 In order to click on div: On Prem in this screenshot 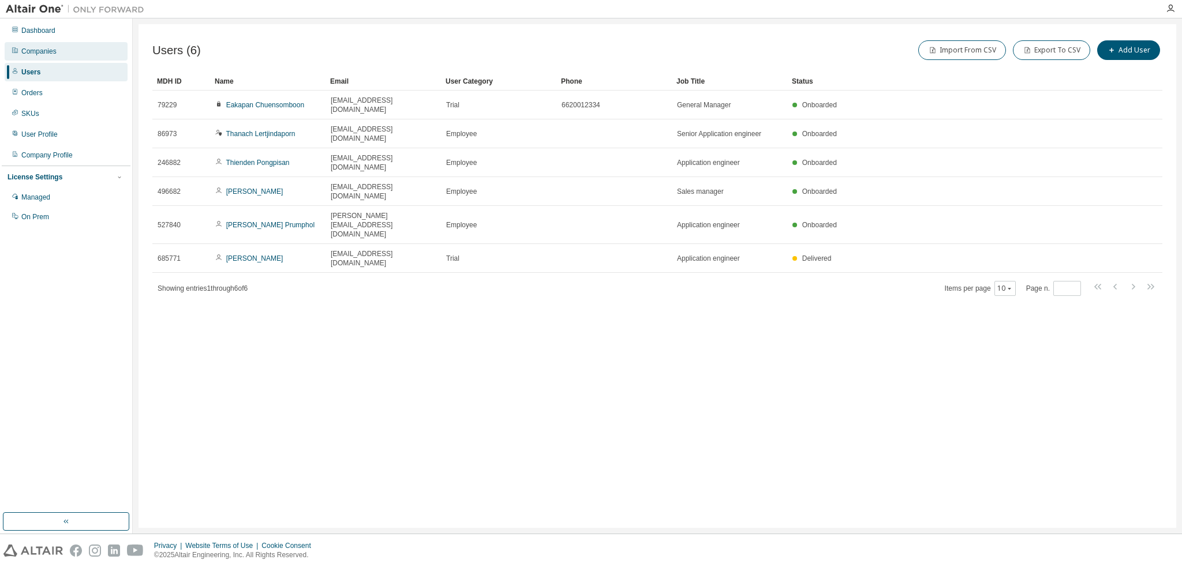, I will do `click(35, 217)`.